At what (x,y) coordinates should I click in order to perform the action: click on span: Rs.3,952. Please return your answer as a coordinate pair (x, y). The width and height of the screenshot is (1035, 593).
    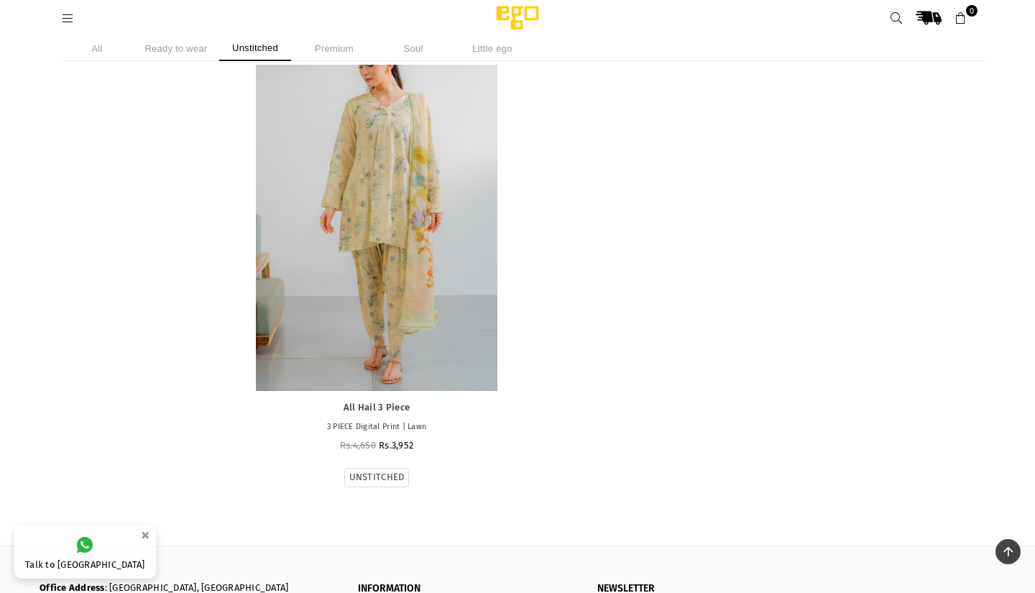
    Looking at the image, I should click on (396, 445).